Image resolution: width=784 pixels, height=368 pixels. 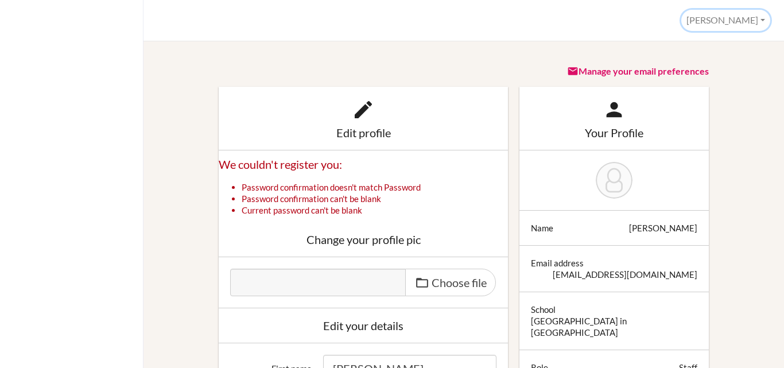 What do you see at coordinates (543, 309) in the screenshot?
I see `div: School` at bounding box center [543, 309].